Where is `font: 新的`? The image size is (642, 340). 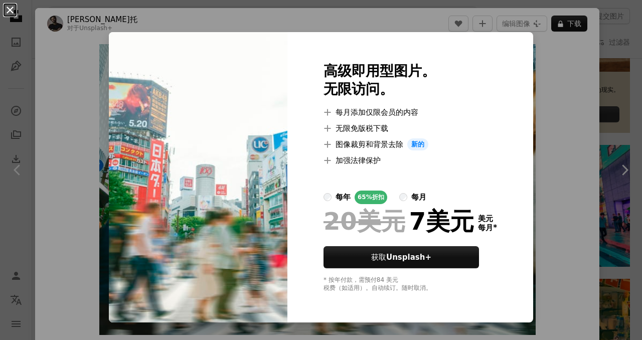
font: 新的 is located at coordinates (418, 144).